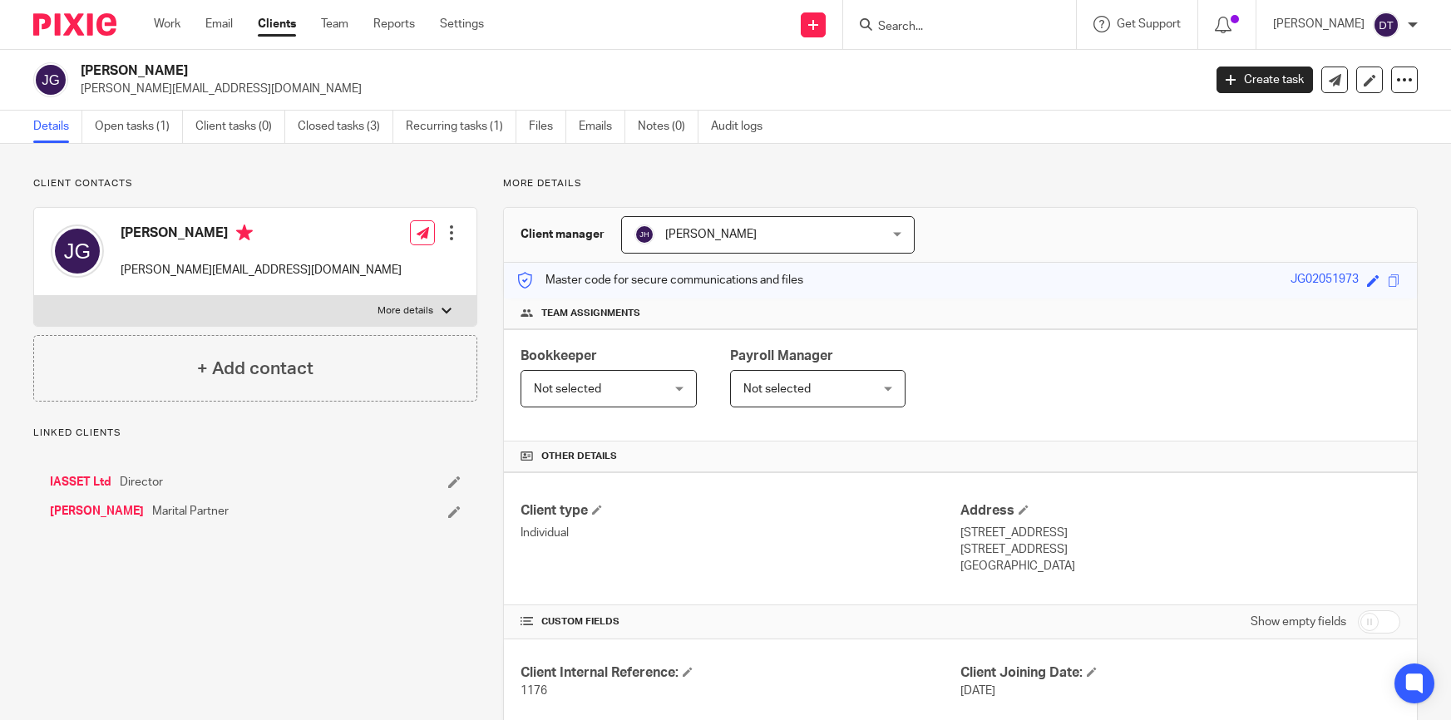 This screenshot has width=1451, height=720. Describe the element at coordinates (740, 511) in the screenshot. I see `h4: Client type` at that location.